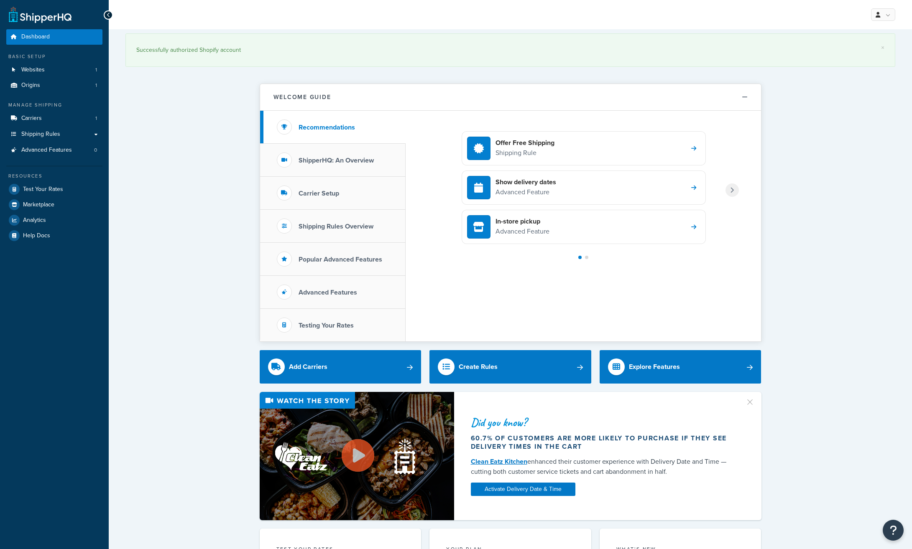 This screenshot has height=549, width=912. I want to click on a: Activate Delivery Date & Time, so click(523, 489).